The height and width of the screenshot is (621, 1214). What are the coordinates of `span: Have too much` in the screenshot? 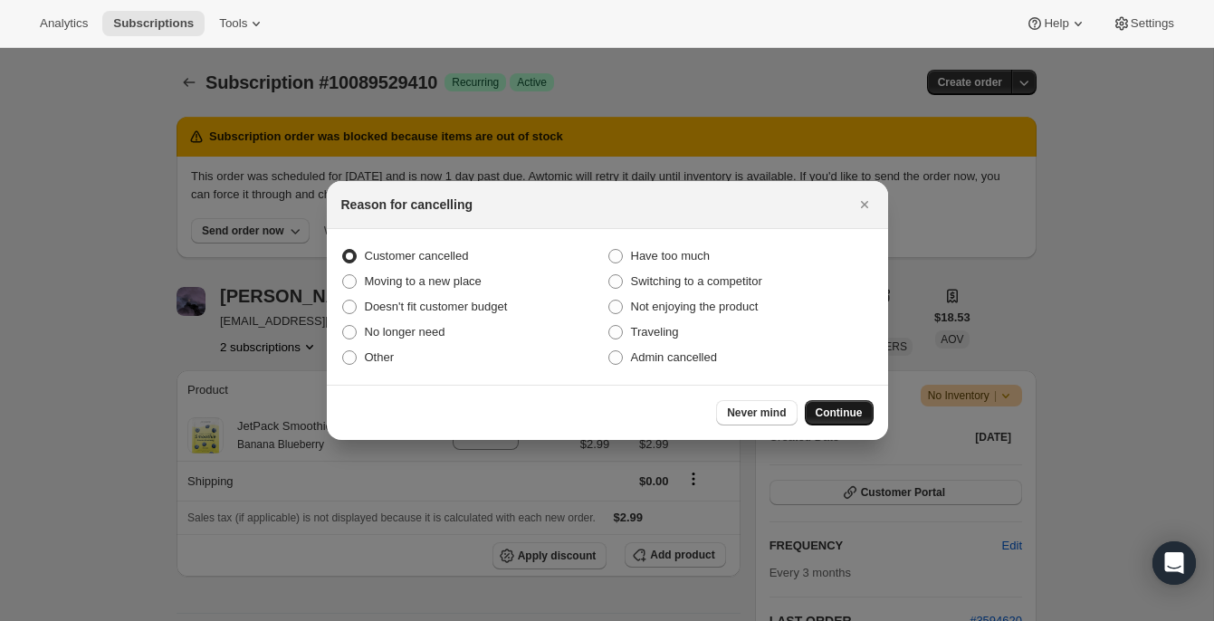 It's located at (670, 255).